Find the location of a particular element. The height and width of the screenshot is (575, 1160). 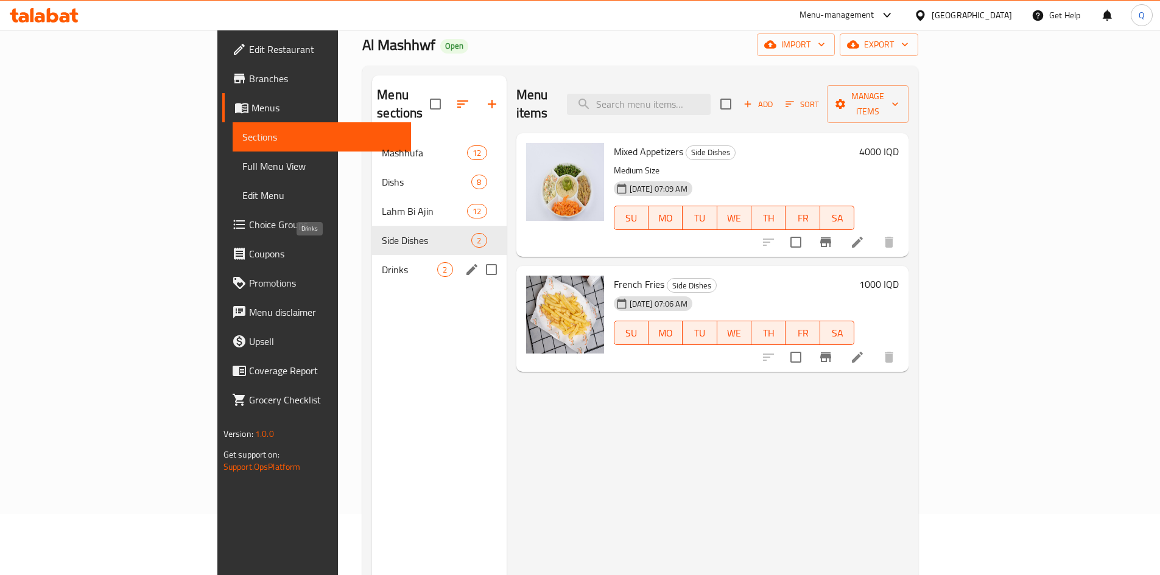

div: Mashhufa is located at coordinates (424, 153).